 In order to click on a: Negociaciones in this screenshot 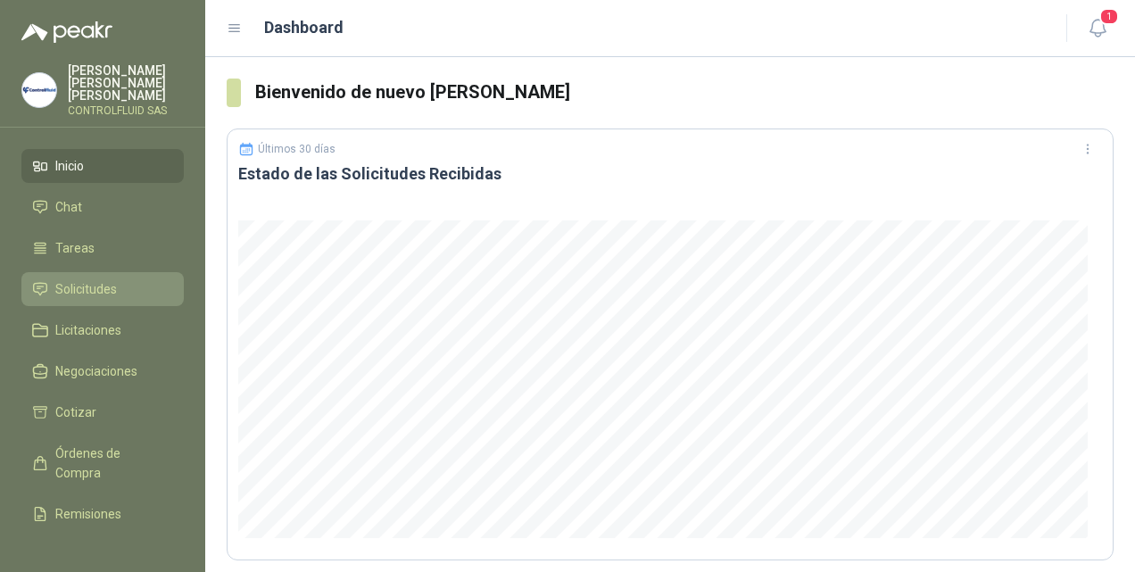, I will do `click(103, 371)`.